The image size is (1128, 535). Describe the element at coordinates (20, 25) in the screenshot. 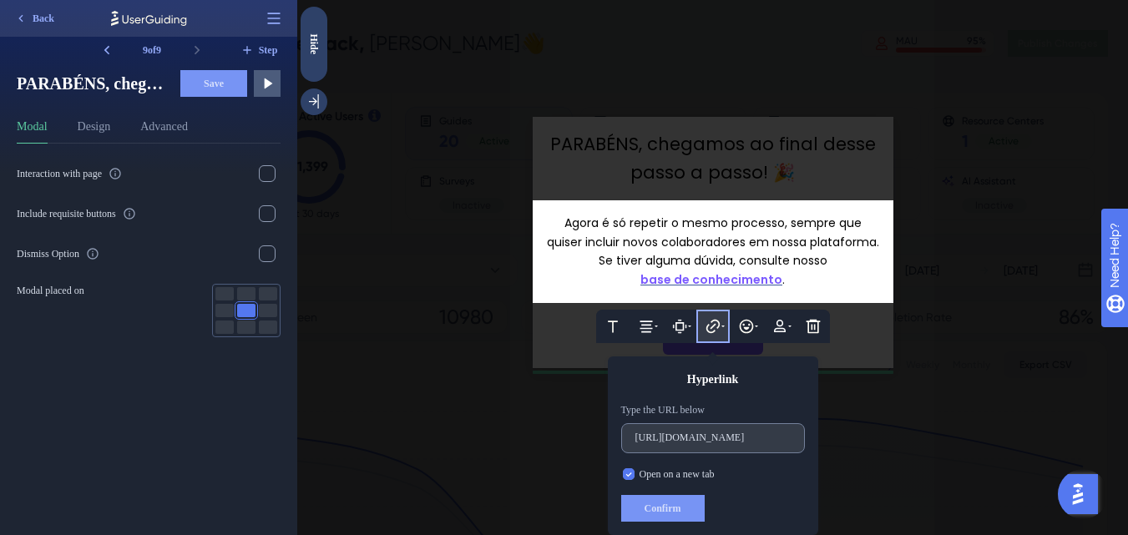

I see `img: launcher-image-alternative-text` at that location.